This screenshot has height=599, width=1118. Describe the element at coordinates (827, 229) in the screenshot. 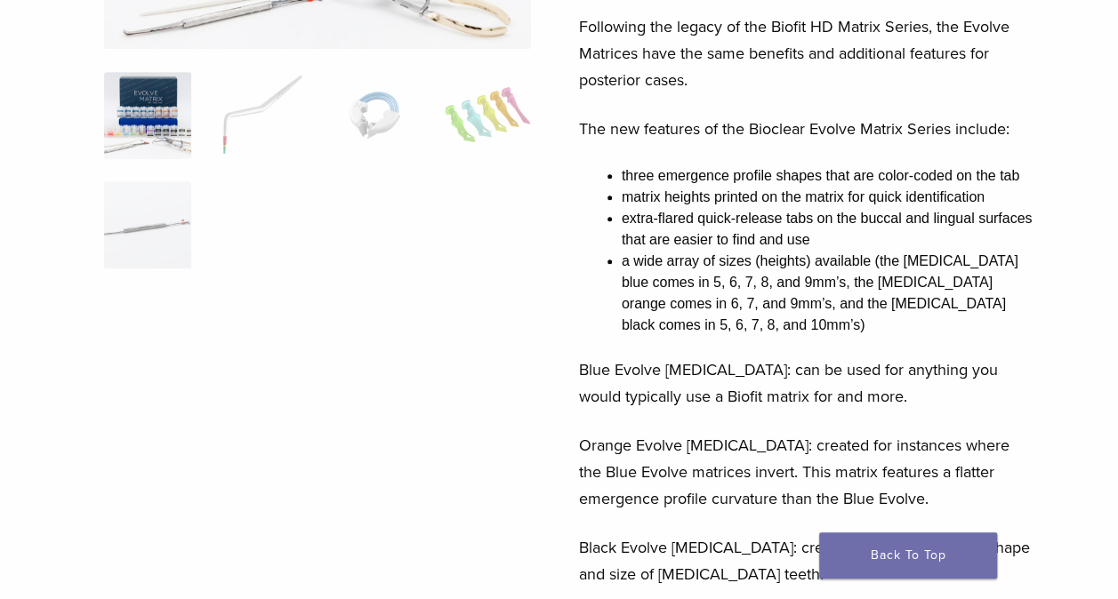

I see `li: extra-flared quick-release tabs on the buccal and lingual surfaces that are easier to find and use` at that location.